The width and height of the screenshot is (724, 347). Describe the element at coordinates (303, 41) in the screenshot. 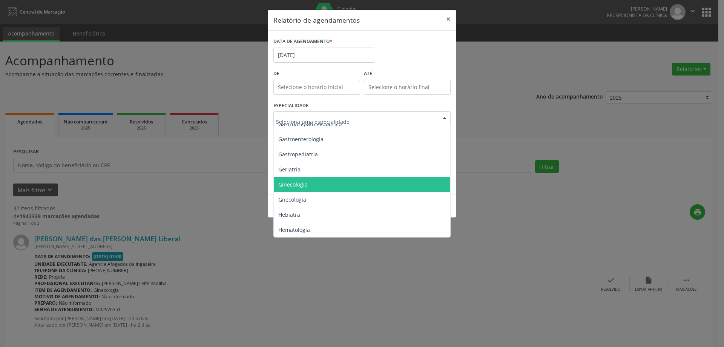

I see `label: DATA DE AGENDAMENTO` at that location.